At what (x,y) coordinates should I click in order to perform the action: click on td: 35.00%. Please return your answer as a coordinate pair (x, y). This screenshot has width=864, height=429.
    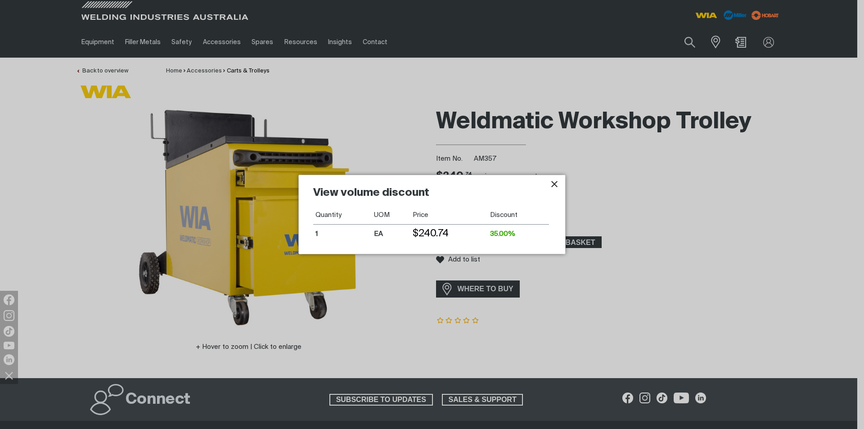
    Looking at the image, I should click on (518, 234).